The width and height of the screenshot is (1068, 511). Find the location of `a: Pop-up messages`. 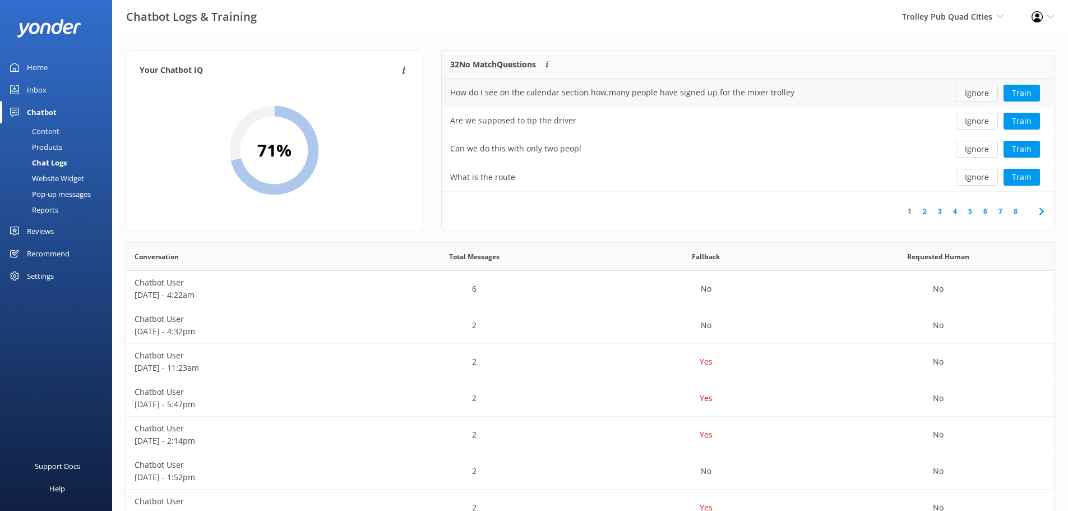

a: Pop-up messages is located at coordinates (59, 194).